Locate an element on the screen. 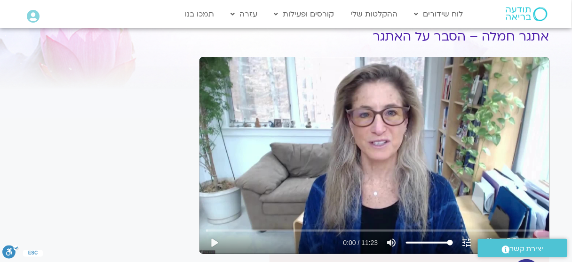 Image resolution: width=572 pixels, height=262 pixels. span: יצירת קשר is located at coordinates (527, 248).